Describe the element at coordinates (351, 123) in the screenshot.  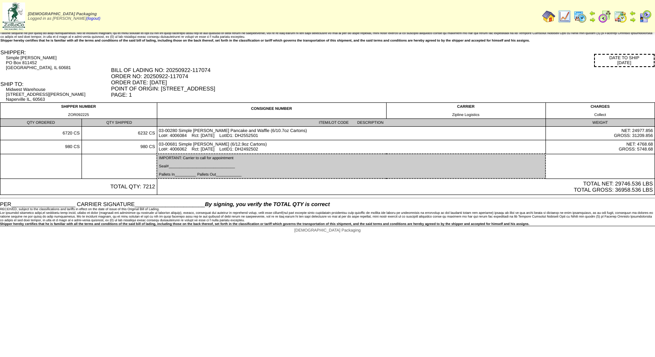
I see `td: ITEM/LOT CODE DESCRIPTION` at that location.